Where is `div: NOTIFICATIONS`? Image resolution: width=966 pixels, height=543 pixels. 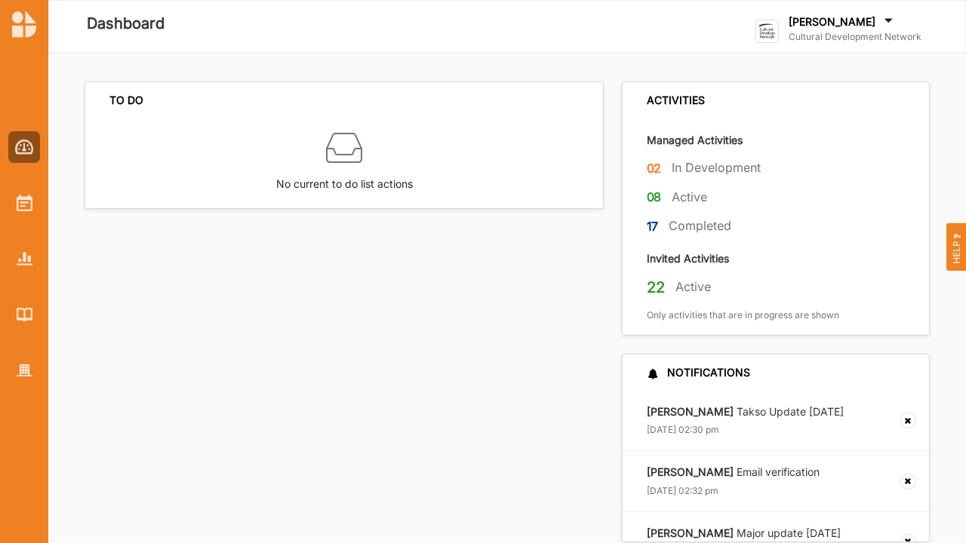
div: NOTIFICATIONS is located at coordinates (698, 373).